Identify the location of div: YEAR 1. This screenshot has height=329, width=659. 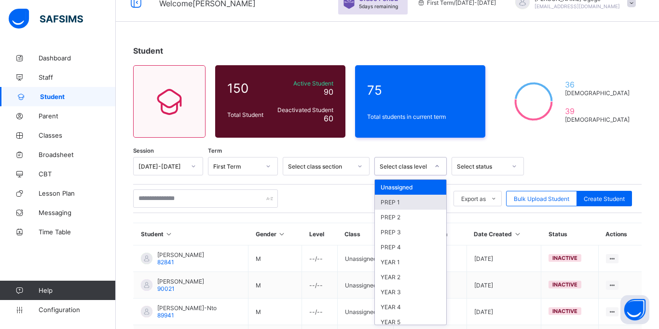
(411, 262).